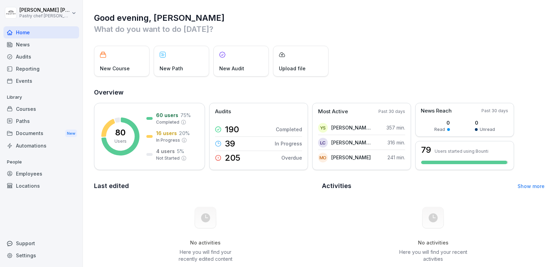 This screenshot has height=267, width=555. Describe the element at coordinates (184, 133) in the screenshot. I see `p: 20 %` at that location.